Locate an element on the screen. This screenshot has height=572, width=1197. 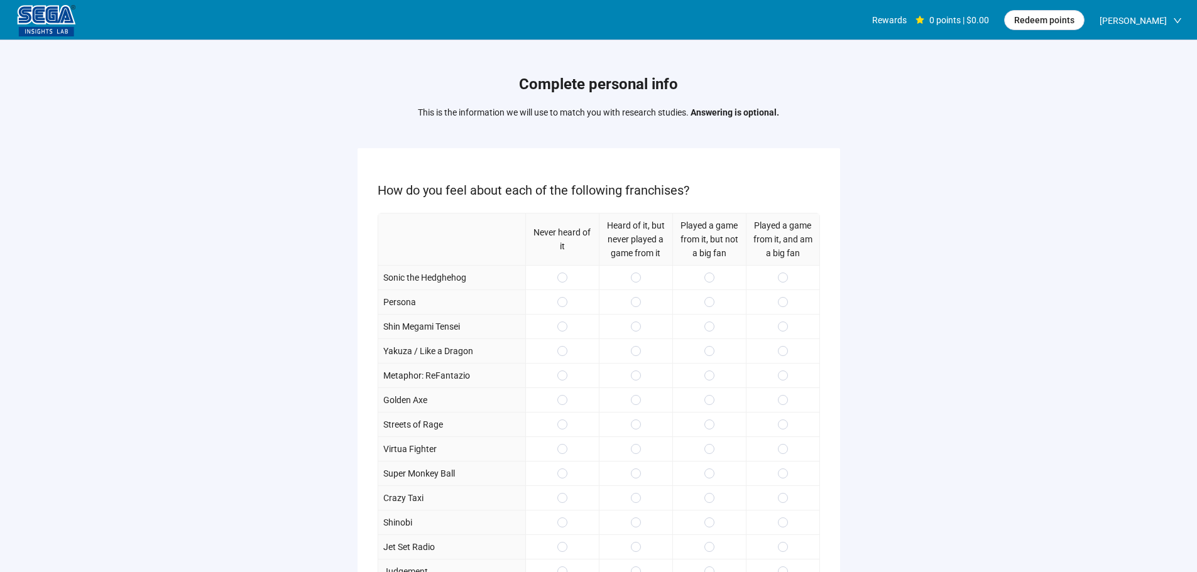
p: Sonic the Hedghehog is located at coordinates (425, 278).